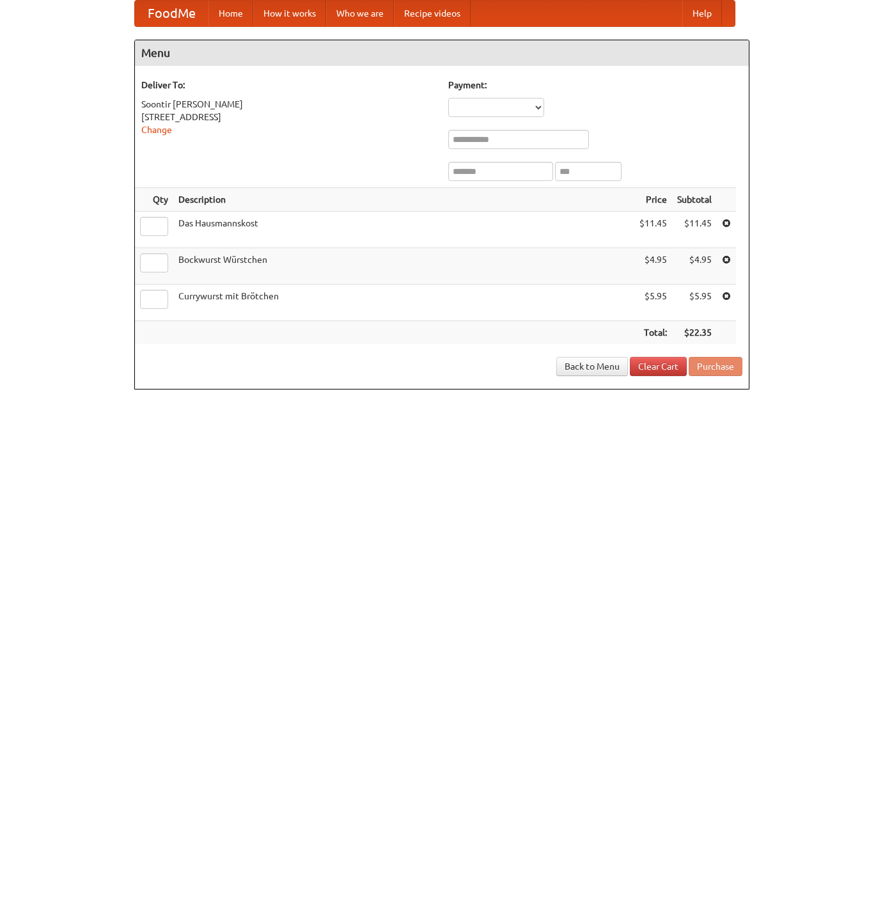  What do you see at coordinates (360, 13) in the screenshot?
I see `a: Who we are` at bounding box center [360, 13].